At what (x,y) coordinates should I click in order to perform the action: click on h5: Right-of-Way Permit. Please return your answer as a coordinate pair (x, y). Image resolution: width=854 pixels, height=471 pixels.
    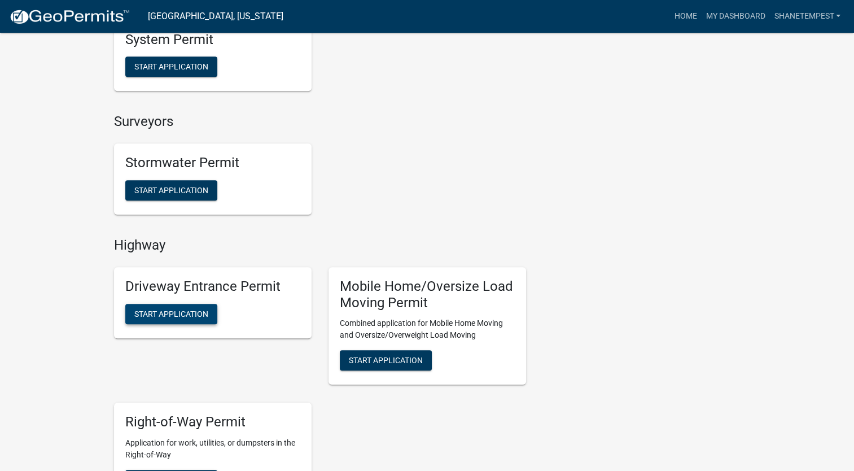
    Looking at the image, I should click on (213, 422).